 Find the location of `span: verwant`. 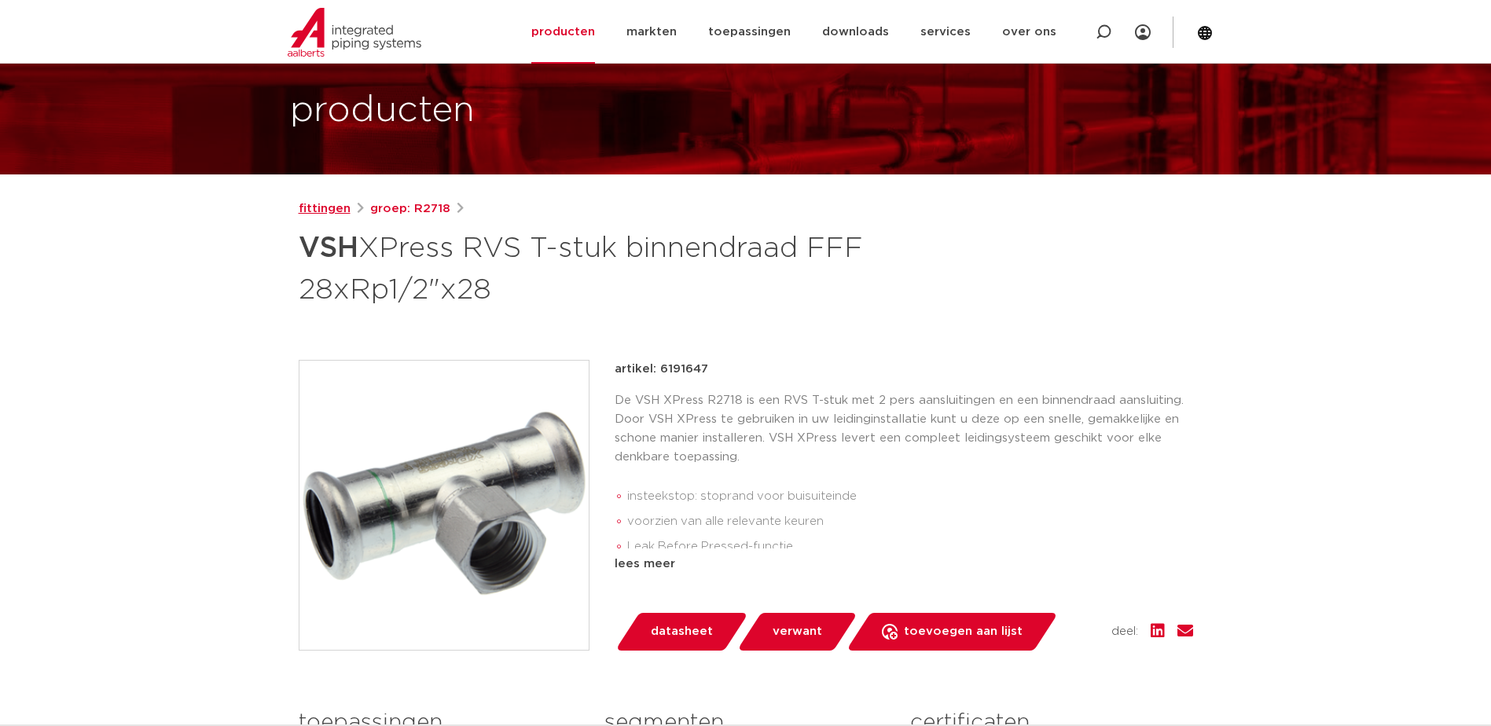

span: verwant is located at coordinates (797, 632).